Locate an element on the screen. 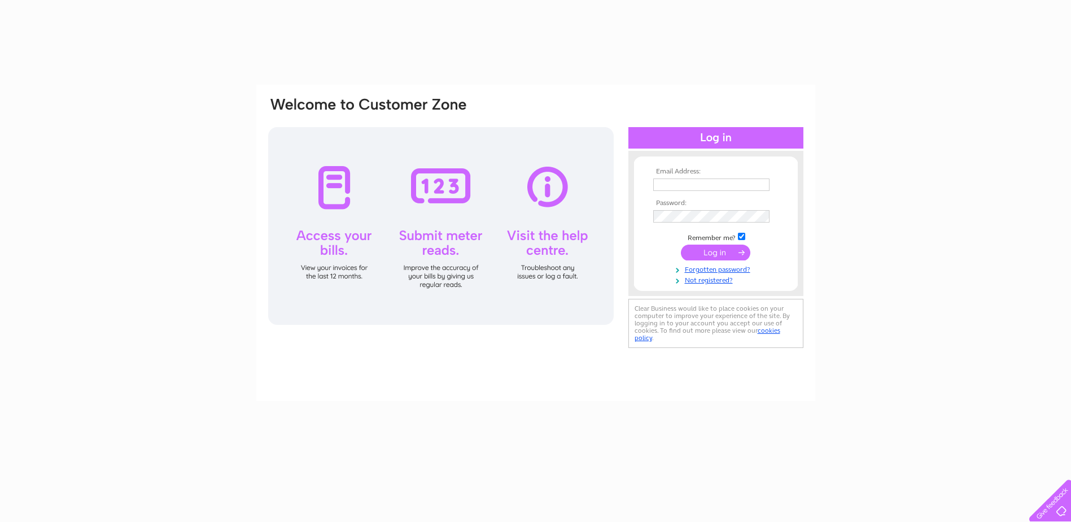 The height and width of the screenshot is (522, 1071). a: Forgotten password? is located at coordinates (717, 268).